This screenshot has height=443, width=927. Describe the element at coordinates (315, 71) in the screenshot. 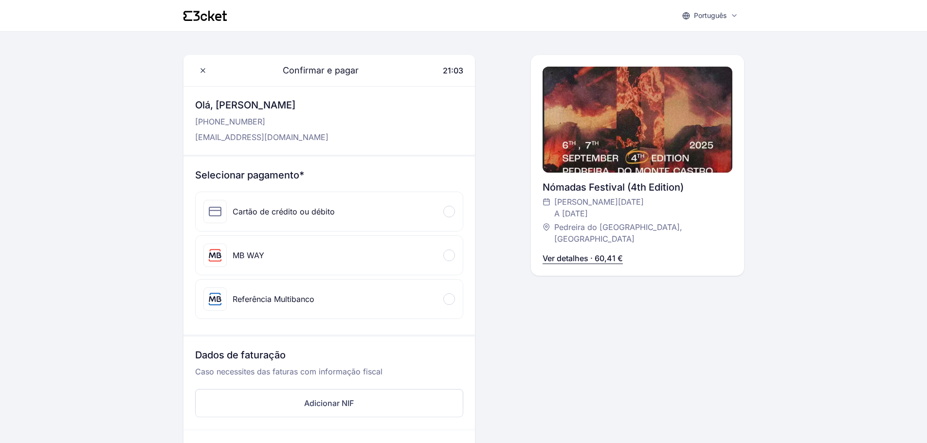

I see `span: Confirmar e pagar` at that location.